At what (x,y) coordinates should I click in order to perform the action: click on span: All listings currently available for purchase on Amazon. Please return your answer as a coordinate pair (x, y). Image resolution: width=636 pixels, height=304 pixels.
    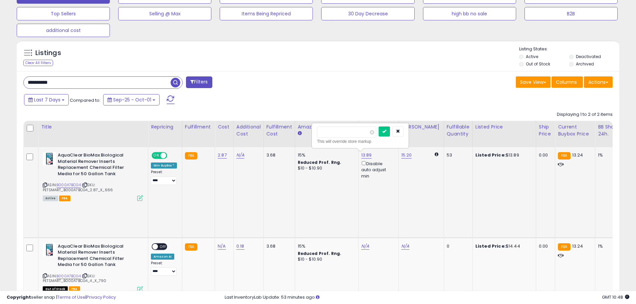
    Looking at the image, I should click on (50, 198).